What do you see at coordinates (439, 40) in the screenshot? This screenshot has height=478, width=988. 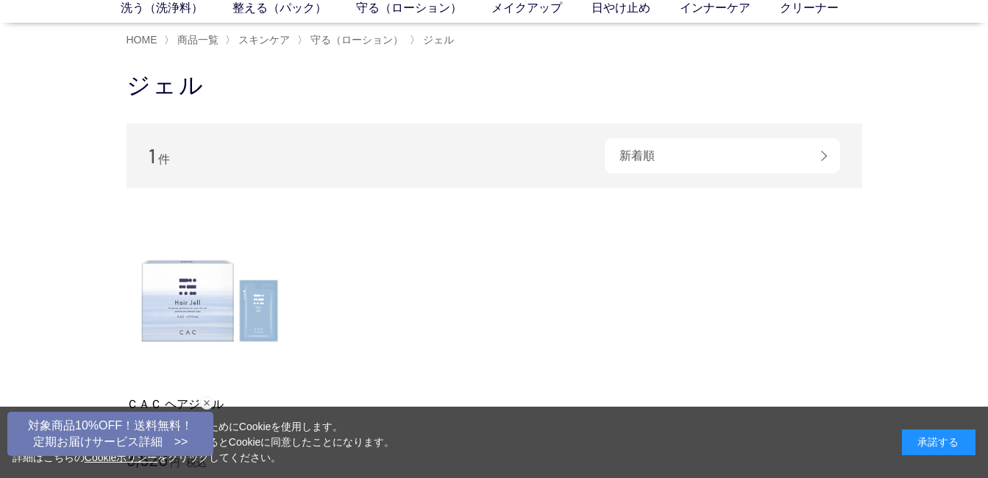 I see `span: ジェル` at bounding box center [439, 40].